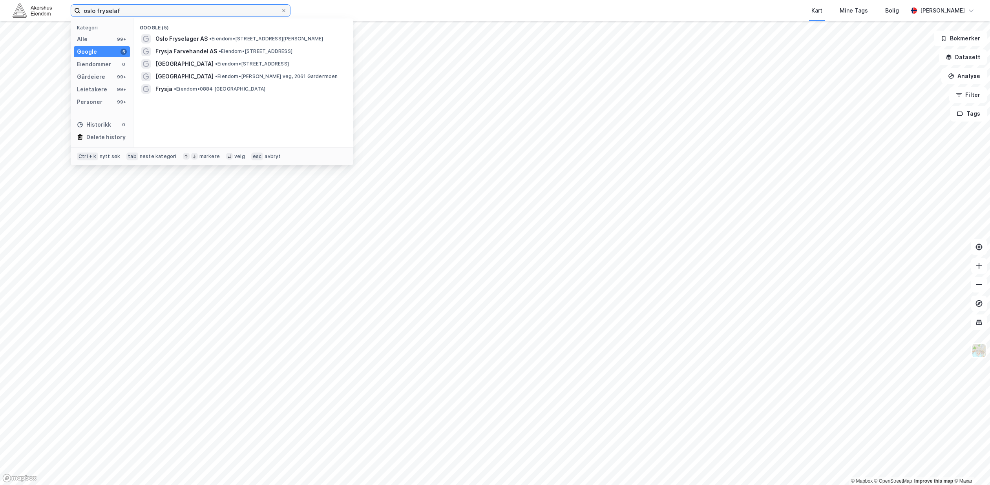 This screenshot has width=990, height=485. Describe the element at coordinates (272, 157) in the screenshot. I see `div: avbryt` at that location.